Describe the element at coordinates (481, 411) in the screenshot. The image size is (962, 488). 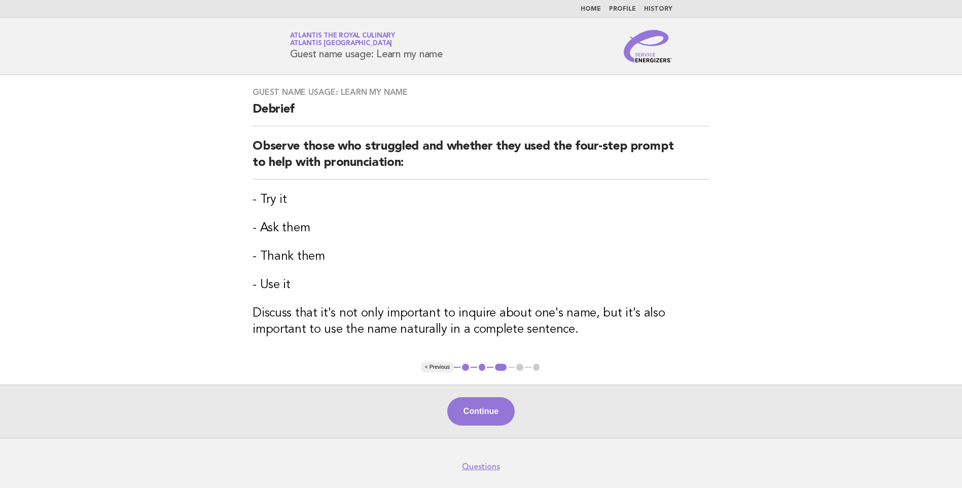
I see `button: Continue` at that location.